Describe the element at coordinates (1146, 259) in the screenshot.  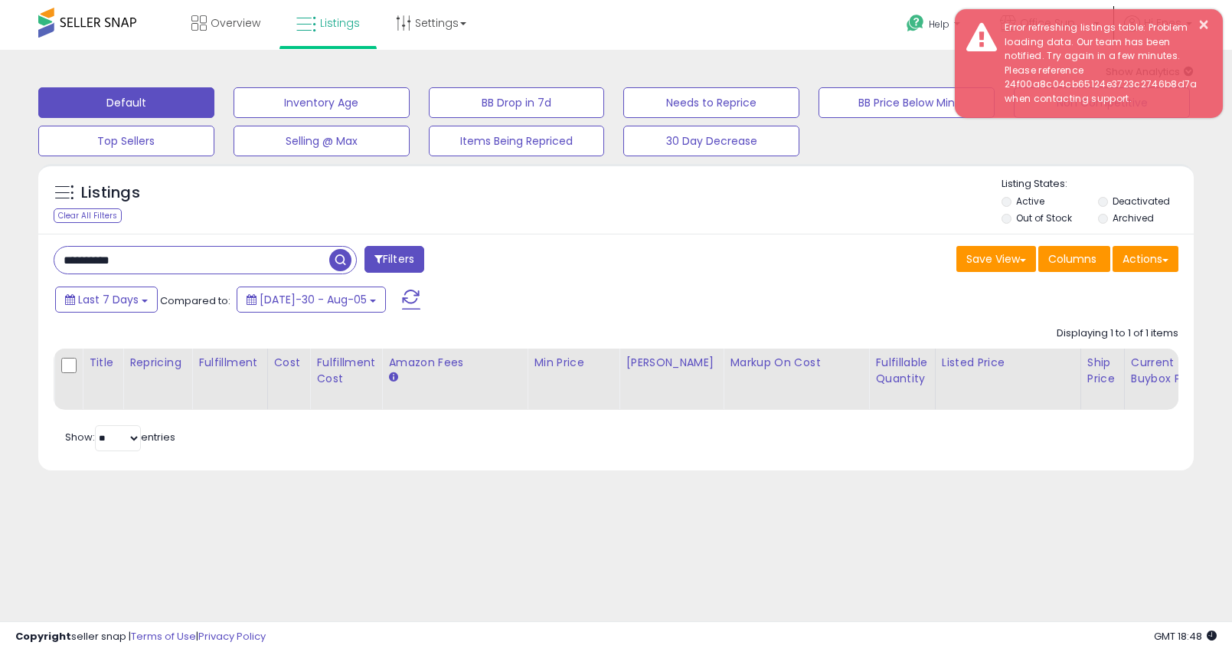
I see `button: Actions` at that location.